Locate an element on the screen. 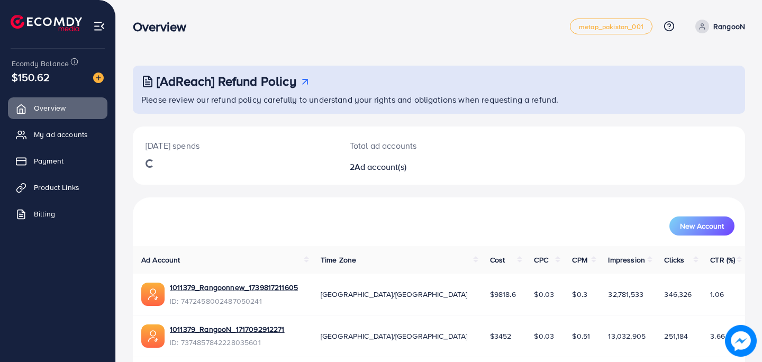 This screenshot has height=362, width=762. img: menu is located at coordinates (99, 26).